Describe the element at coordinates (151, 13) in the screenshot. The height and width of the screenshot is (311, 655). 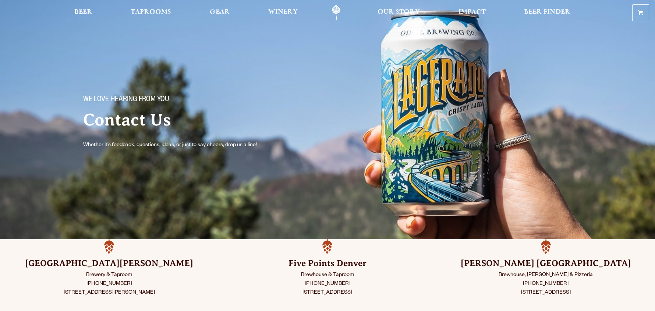
I see `a: Taprooms` at that location.